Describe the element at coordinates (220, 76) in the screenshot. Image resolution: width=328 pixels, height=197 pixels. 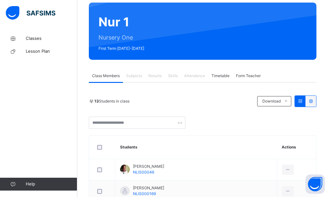
I see `span: Timetable` at that location.